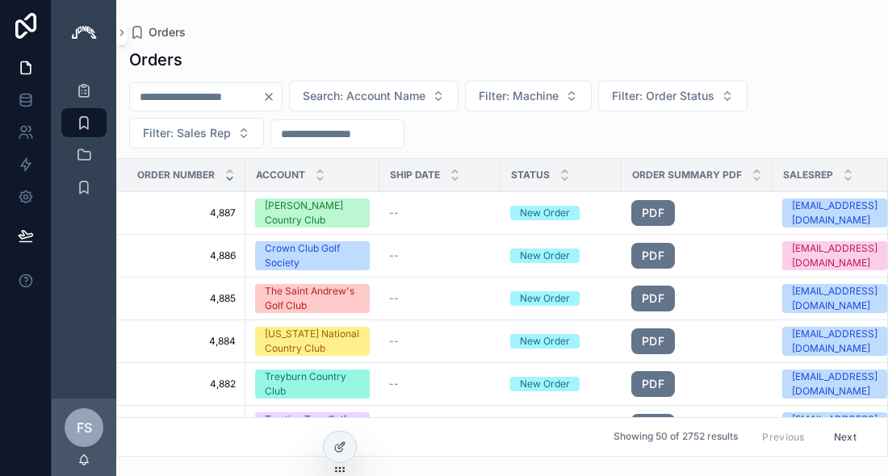 The width and height of the screenshot is (888, 476). I want to click on div: Treyburn Country Club, so click(312, 384).